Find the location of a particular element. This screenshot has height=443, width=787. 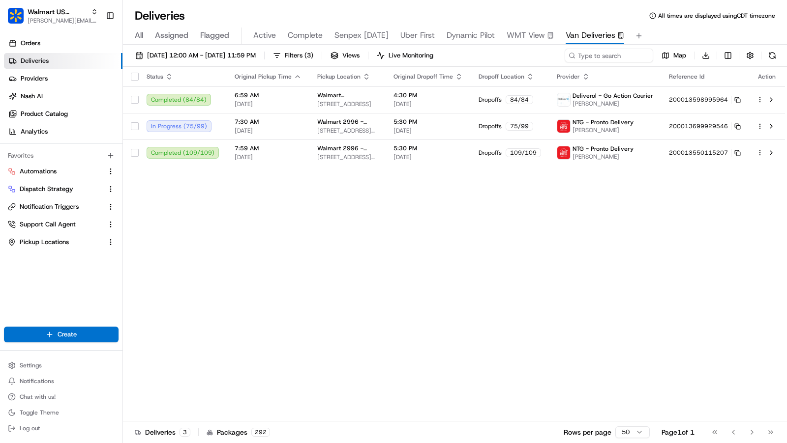

img: profile_deliverol_nashtms.png is located at coordinates (563, 100).